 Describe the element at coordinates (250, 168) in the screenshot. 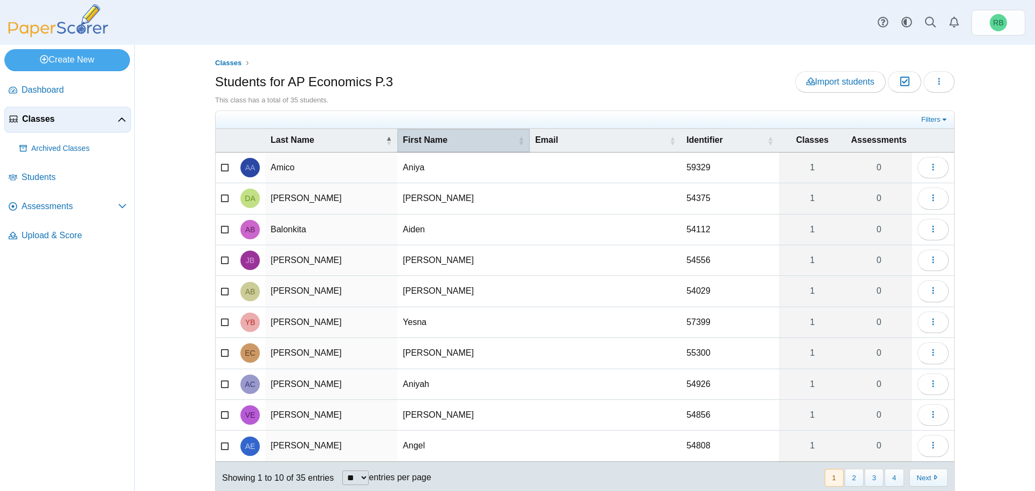

I see `span: Aniya Amico` at that location.